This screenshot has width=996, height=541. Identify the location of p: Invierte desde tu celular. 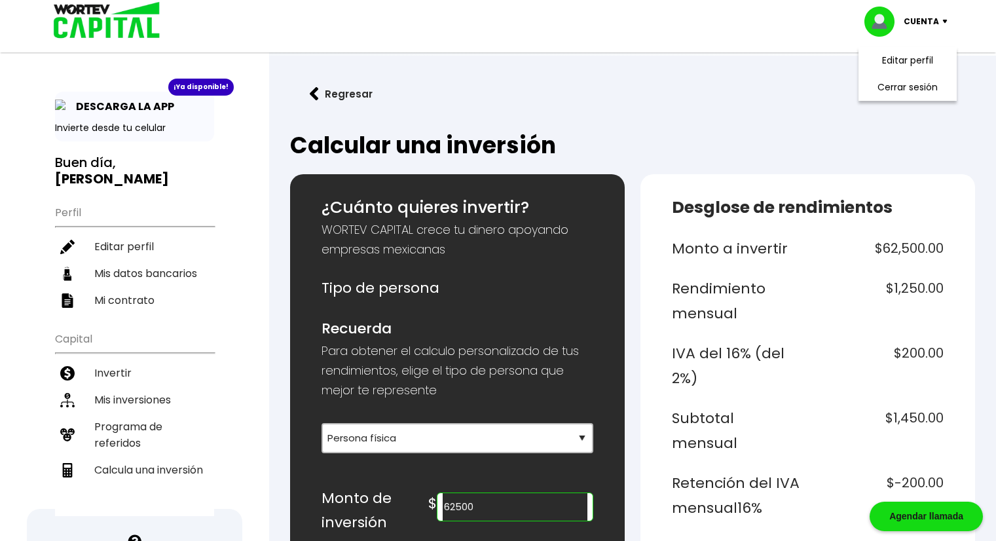
(134, 128).